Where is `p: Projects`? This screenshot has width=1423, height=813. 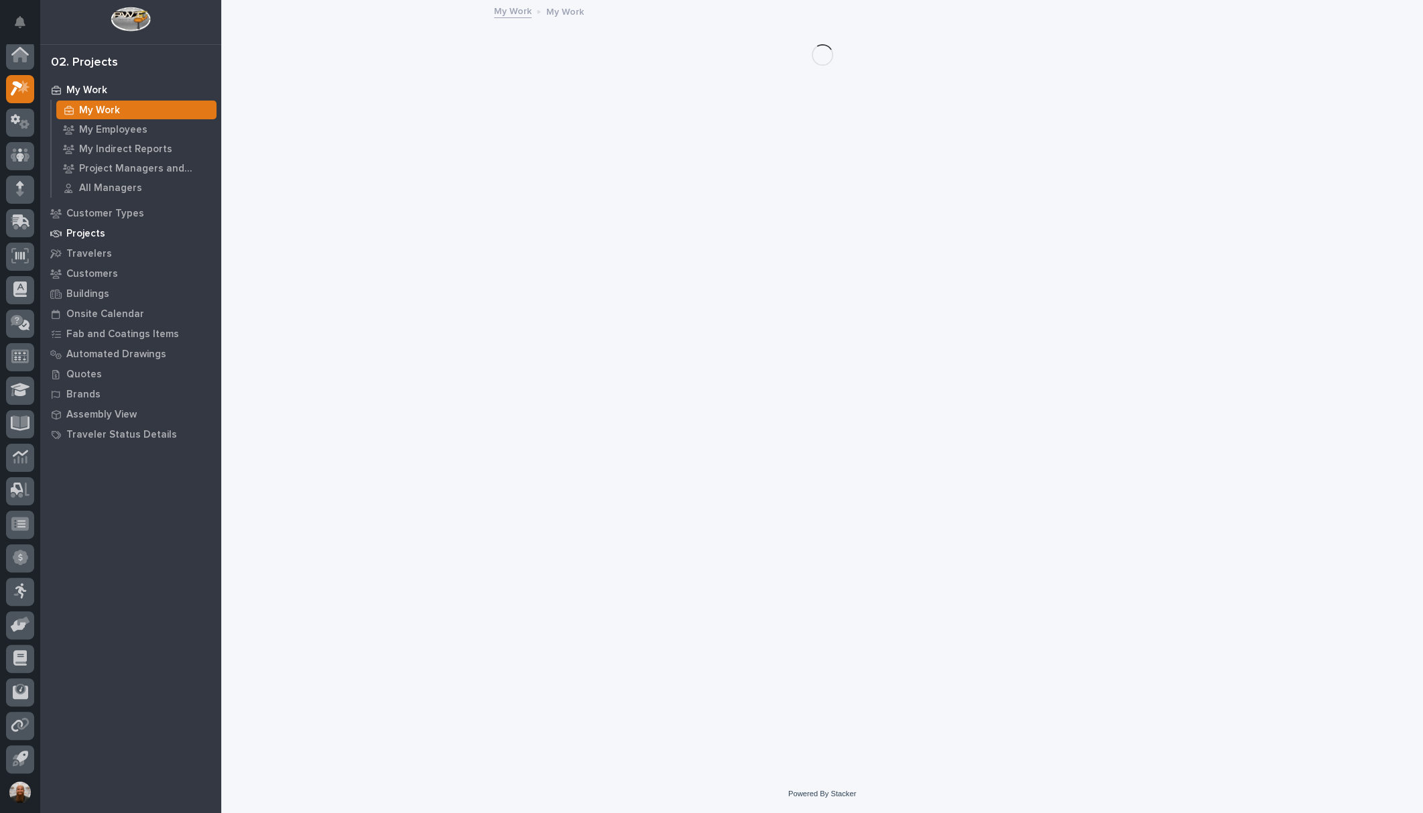
p: Projects is located at coordinates (86, 234).